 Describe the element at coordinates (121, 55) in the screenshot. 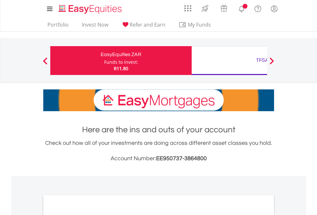

I see `div: EasyEquities ZAR` at that location.